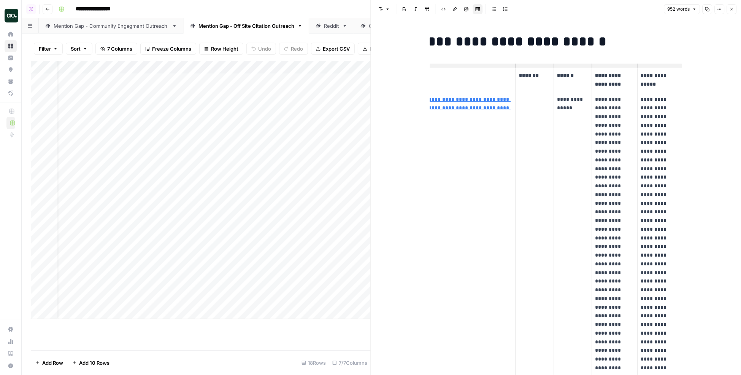 Image resolution: width=741 pixels, height=375 pixels. Describe the element at coordinates (314, 363) in the screenshot. I see `div: 18 Rows` at that location.